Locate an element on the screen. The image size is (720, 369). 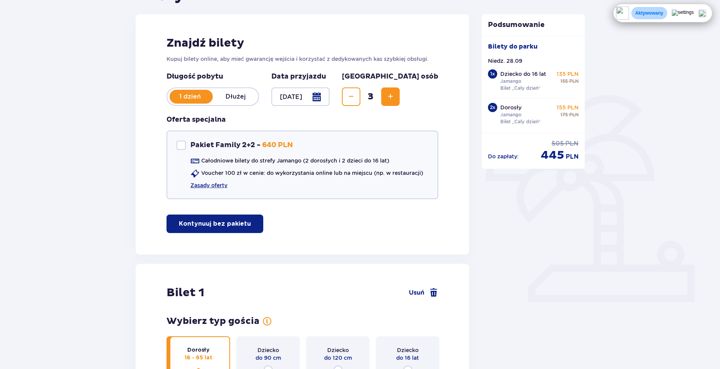
button: Decrease is located at coordinates (351, 97).